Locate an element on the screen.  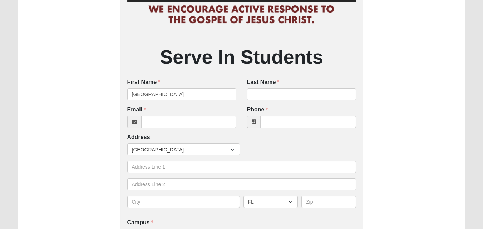
input: Address Line 2 is located at coordinates (242, 185).